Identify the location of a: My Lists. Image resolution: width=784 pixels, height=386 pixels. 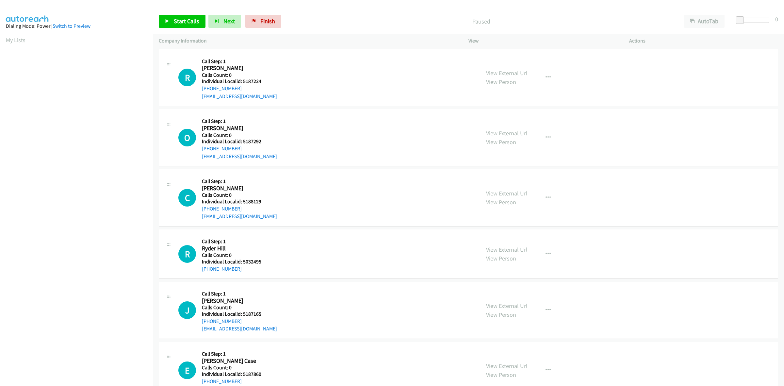
(16, 40).